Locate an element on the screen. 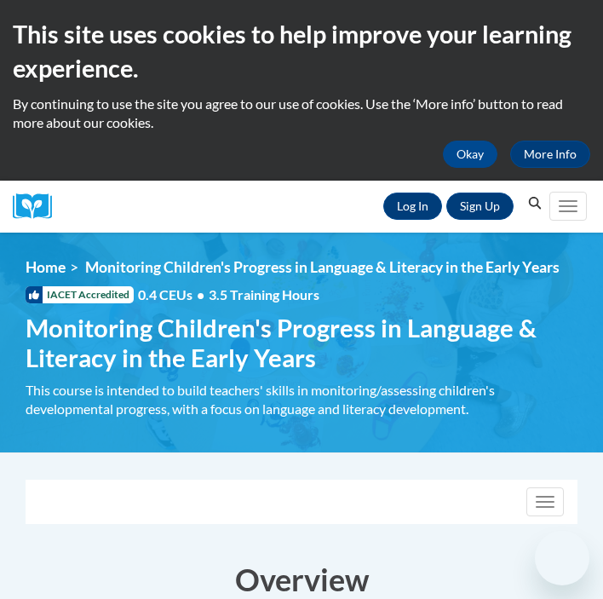  button: Search is located at coordinates (535, 203).